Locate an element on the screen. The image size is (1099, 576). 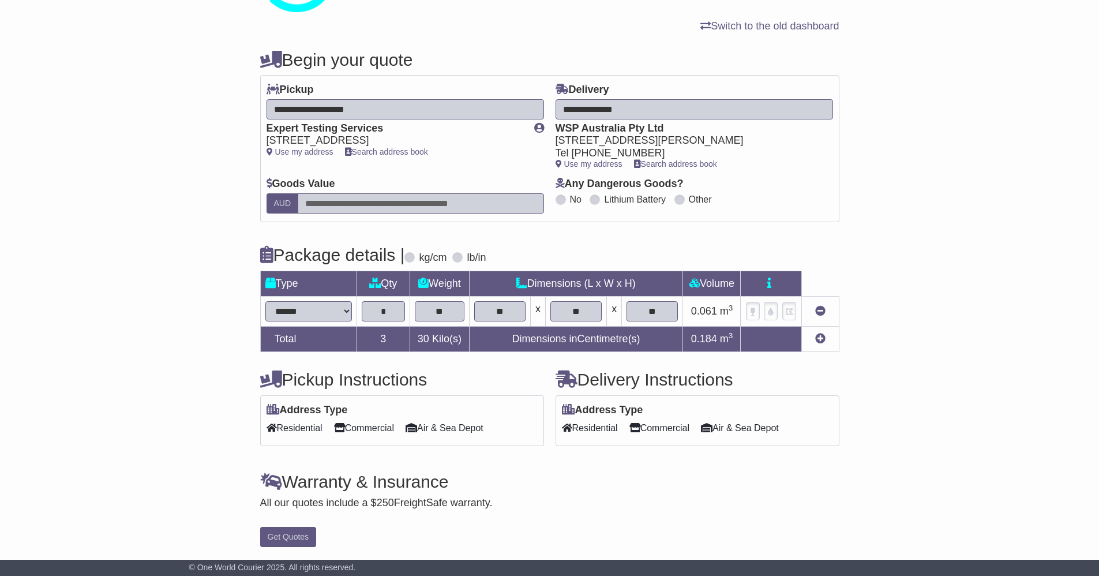
span: 0.061 is located at coordinates (704, 311).